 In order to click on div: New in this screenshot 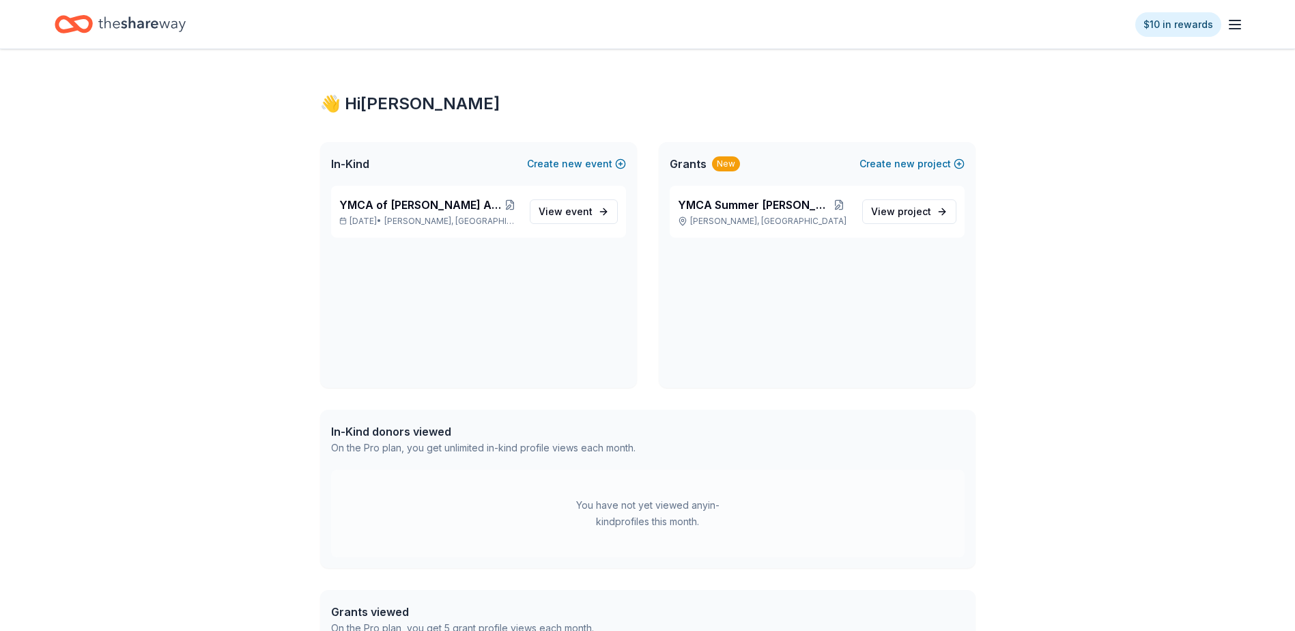, I will do `click(726, 164)`.